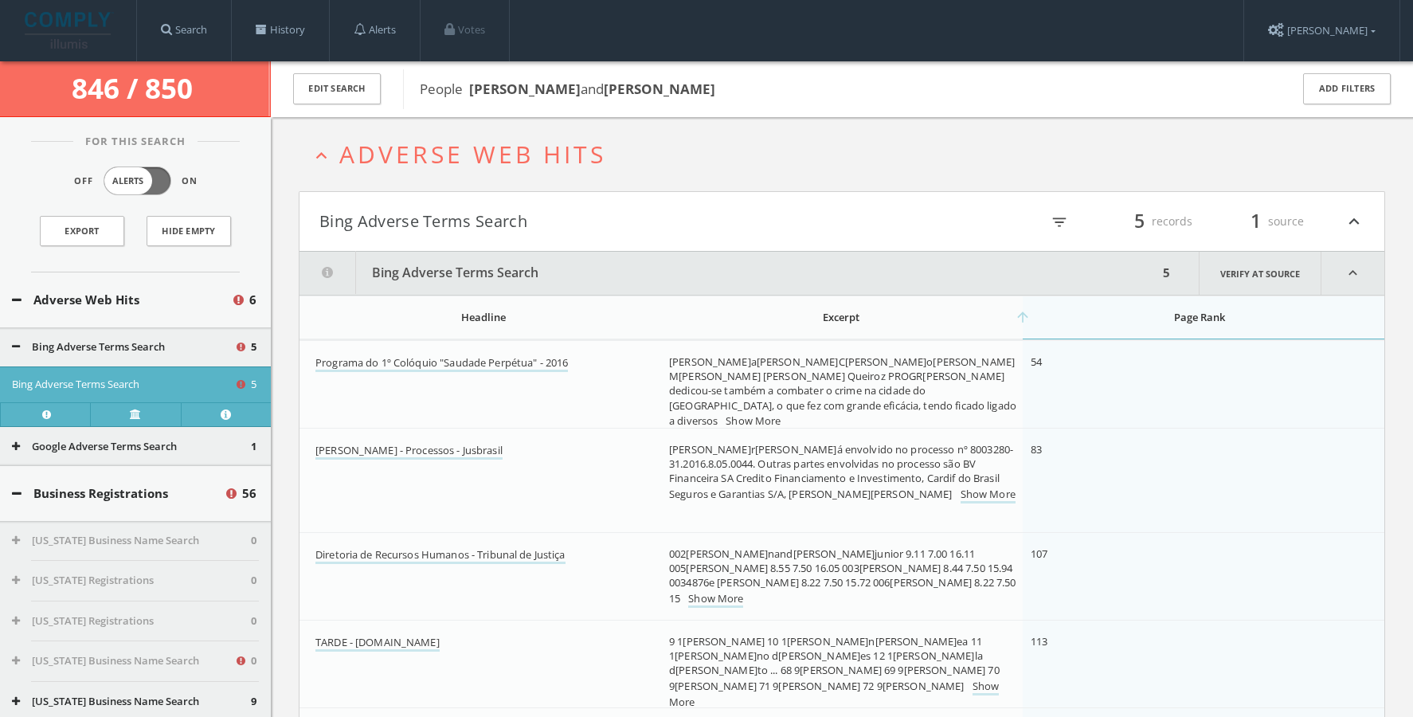 Image resolution: width=1413 pixels, height=717 pixels. What do you see at coordinates (189, 231) in the screenshot?
I see `button: Hide Empty` at bounding box center [189, 231].